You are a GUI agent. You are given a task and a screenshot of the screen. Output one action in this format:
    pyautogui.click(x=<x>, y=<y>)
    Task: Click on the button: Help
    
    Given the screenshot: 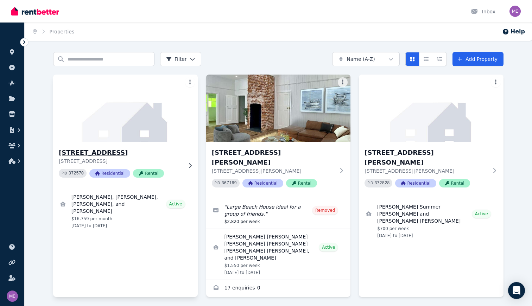 What is the action you would take?
    pyautogui.click(x=513, y=32)
    